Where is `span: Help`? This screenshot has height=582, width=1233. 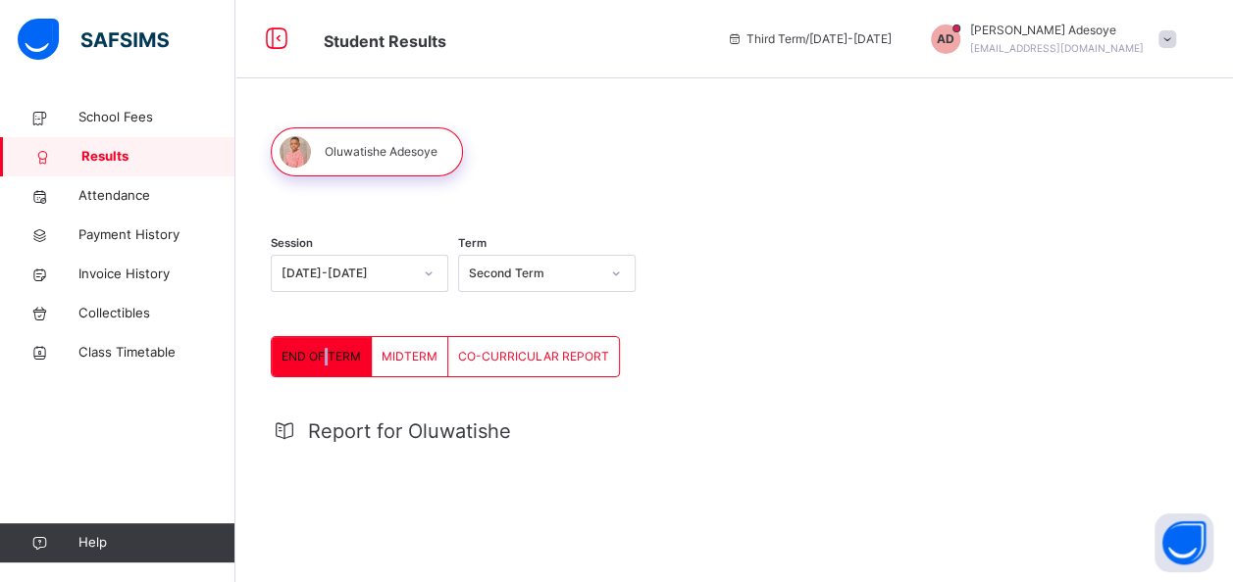 span: Help is located at coordinates (156, 543).